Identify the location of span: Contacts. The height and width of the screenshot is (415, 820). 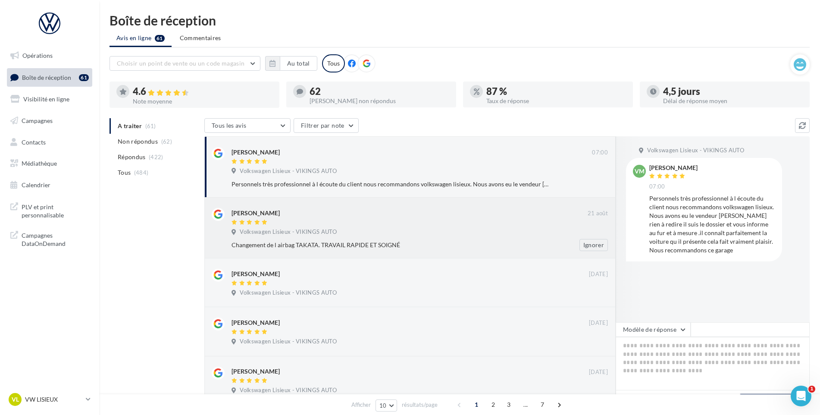
(34, 141).